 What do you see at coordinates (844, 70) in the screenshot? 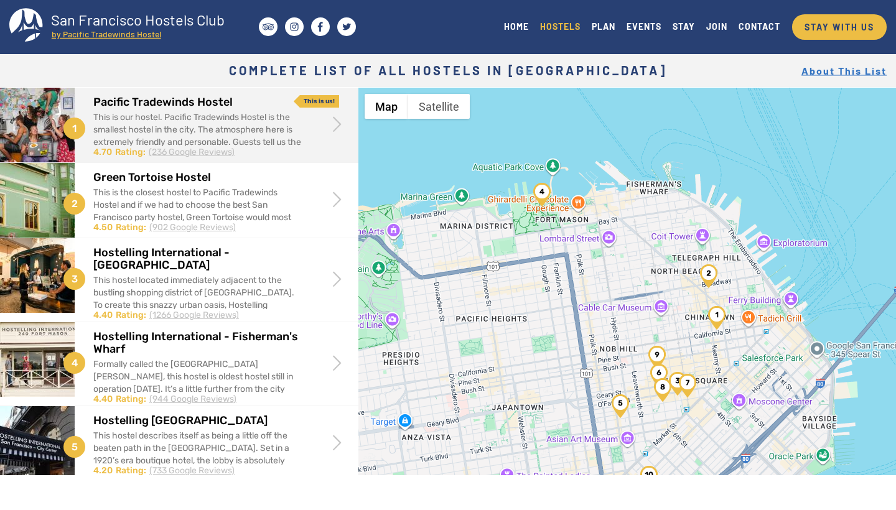
I see `a: About This List` at bounding box center [844, 70].